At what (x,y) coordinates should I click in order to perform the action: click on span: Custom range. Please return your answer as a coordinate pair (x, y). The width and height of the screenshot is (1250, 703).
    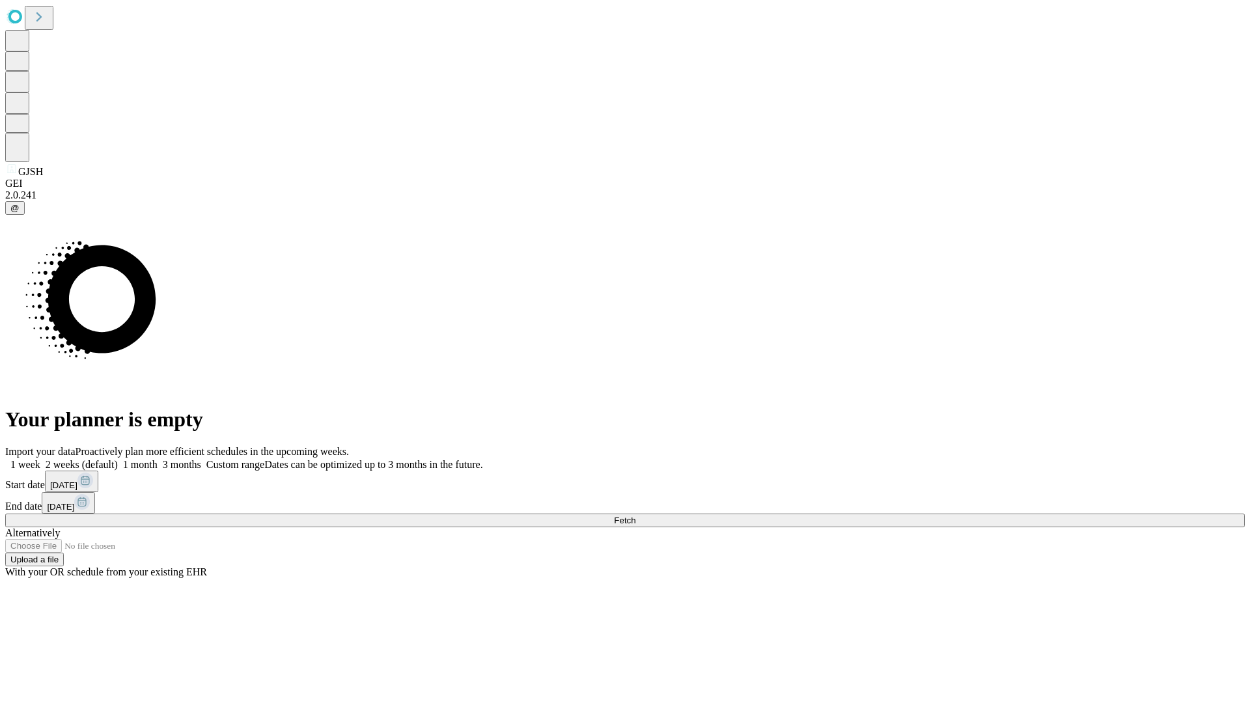
    Looking at the image, I should click on (235, 464).